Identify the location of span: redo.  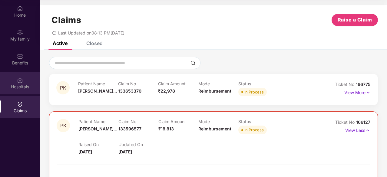
(54, 33).